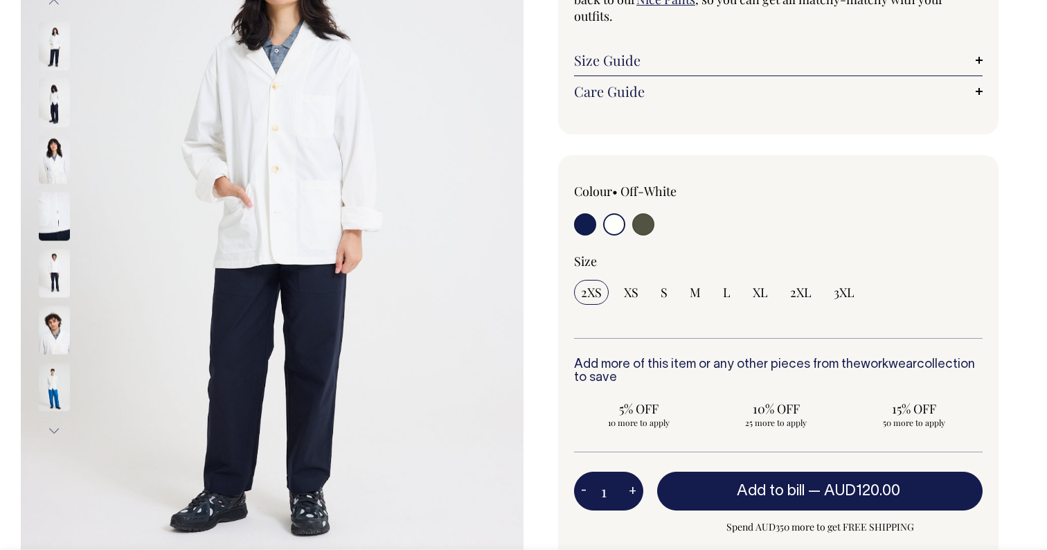  What do you see at coordinates (801, 292) in the screenshot?
I see `span: 2XL` at bounding box center [801, 292].